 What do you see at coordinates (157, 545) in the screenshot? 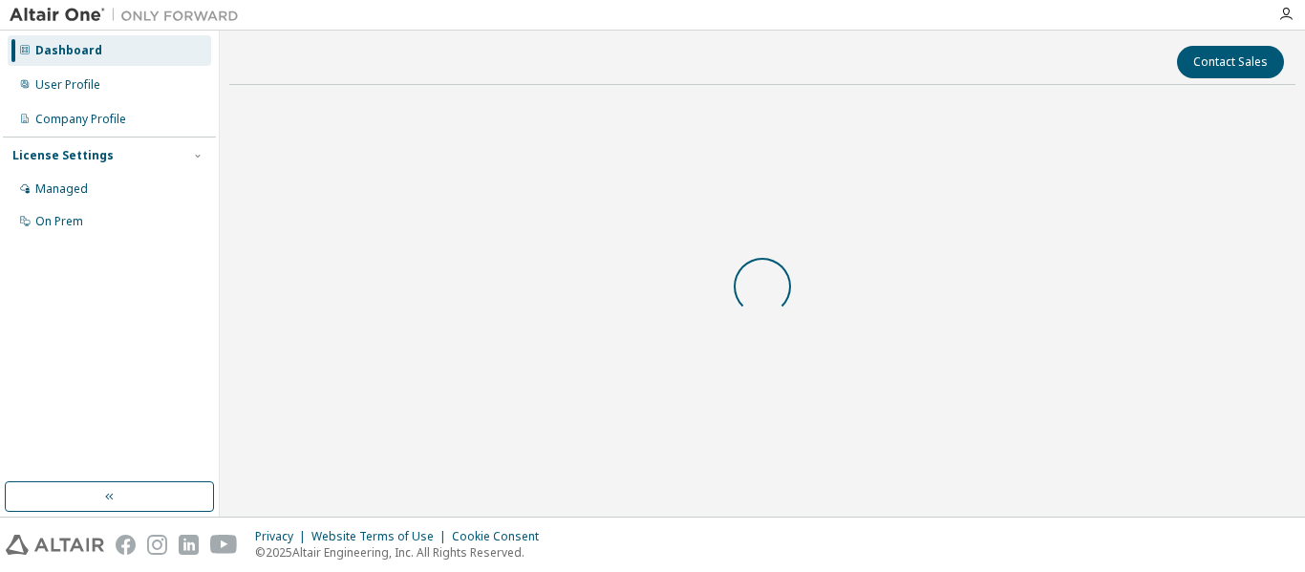
I see `img: instagram.svg` at bounding box center [157, 545].